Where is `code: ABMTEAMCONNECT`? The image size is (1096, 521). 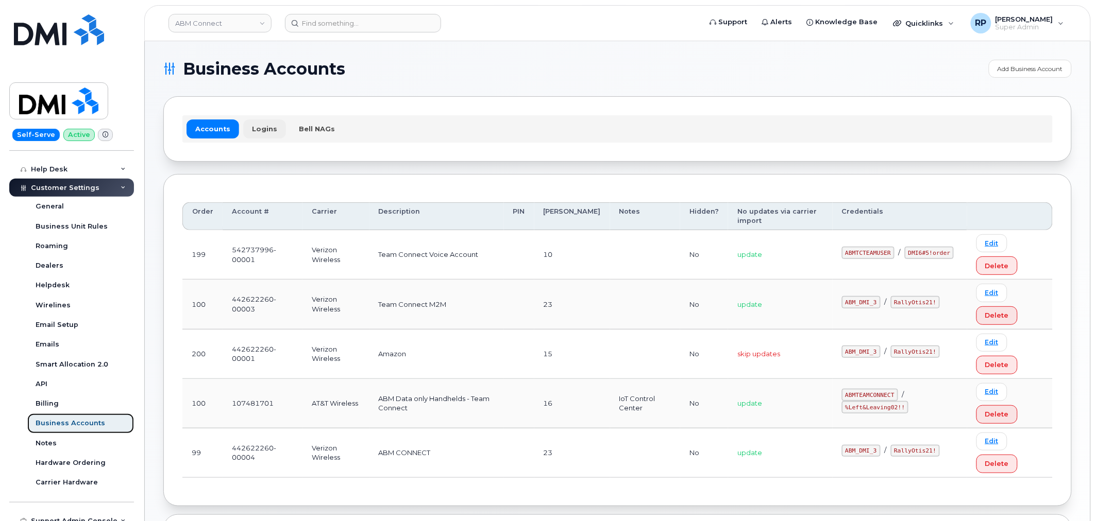 code: ABMTEAMCONNECT is located at coordinates (870, 395).